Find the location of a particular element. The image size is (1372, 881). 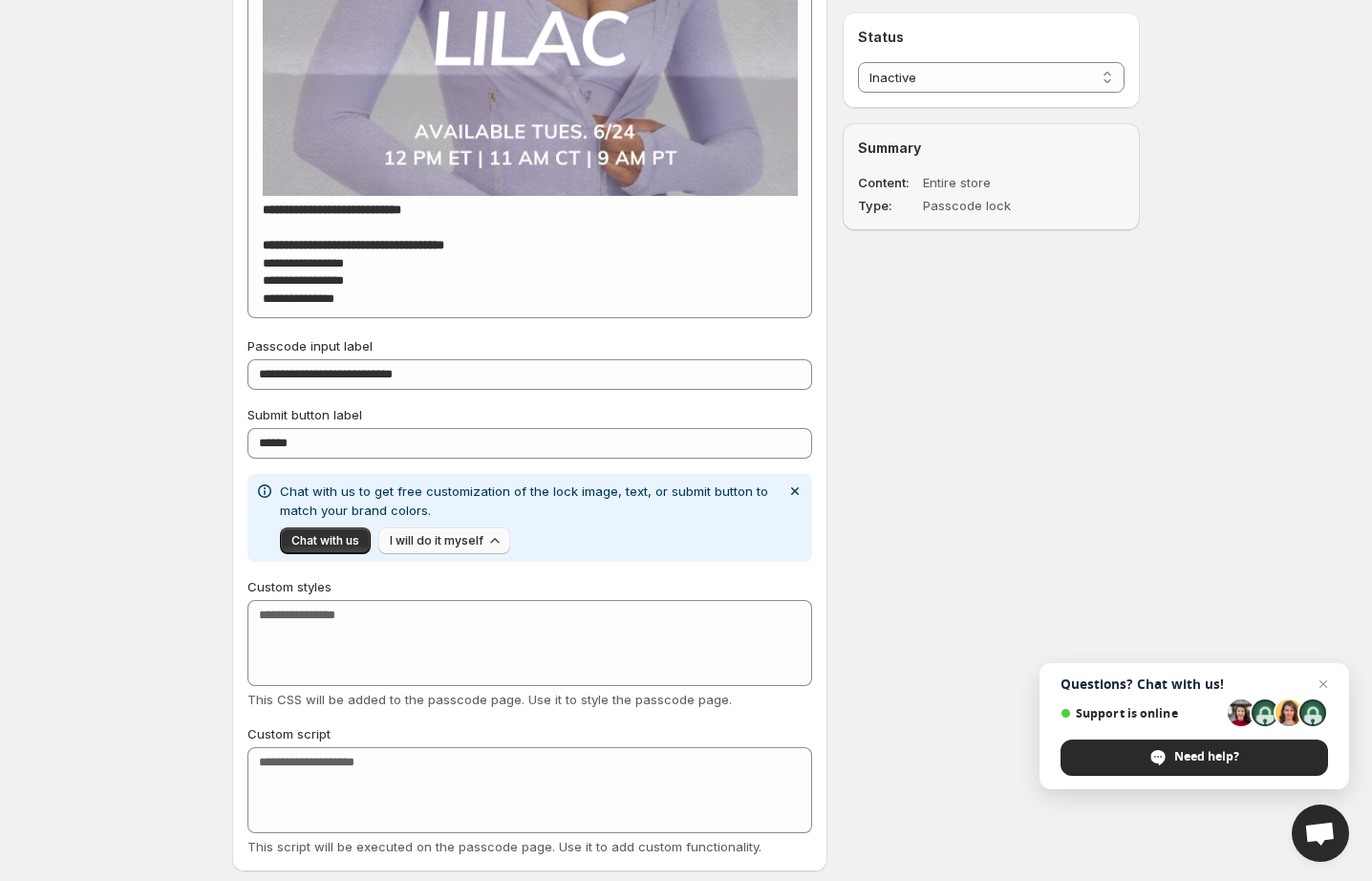

a: Open chat is located at coordinates (1320, 833).